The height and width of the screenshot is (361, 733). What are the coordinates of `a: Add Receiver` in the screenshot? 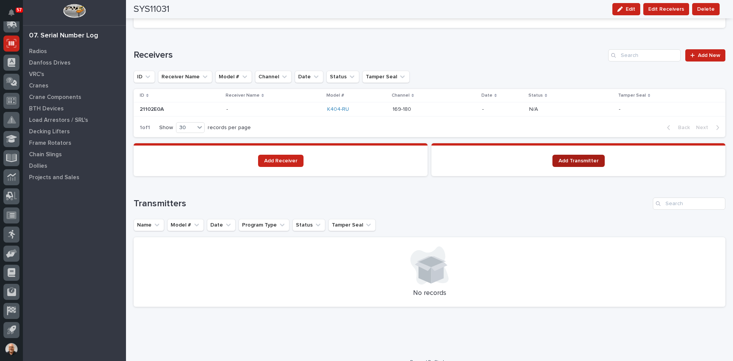 It's located at (281, 161).